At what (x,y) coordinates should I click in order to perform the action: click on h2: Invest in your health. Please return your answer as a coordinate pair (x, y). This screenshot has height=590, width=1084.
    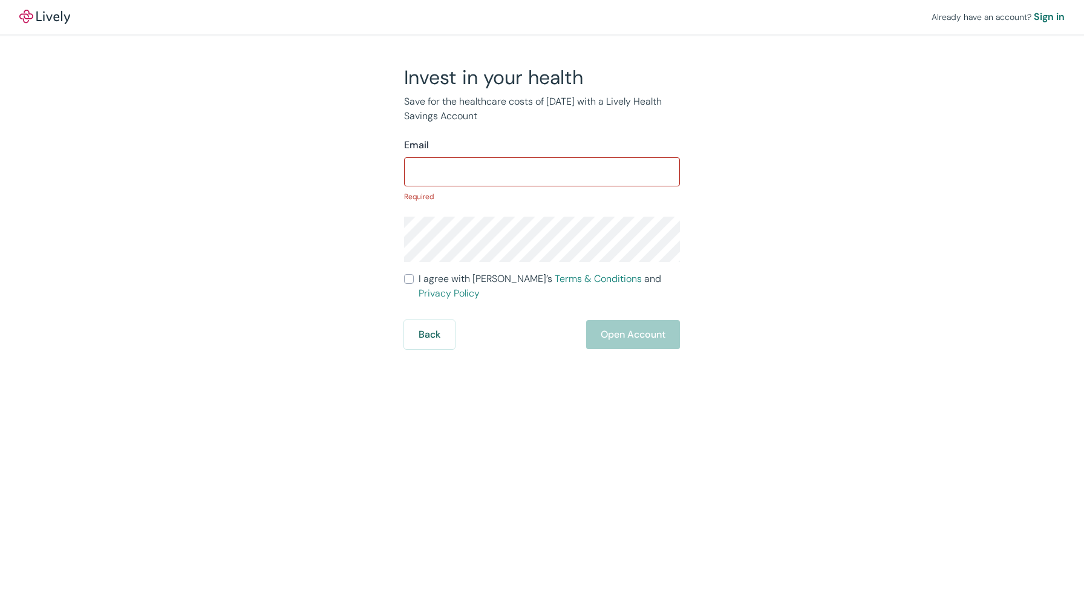
    Looking at the image, I should click on (542, 77).